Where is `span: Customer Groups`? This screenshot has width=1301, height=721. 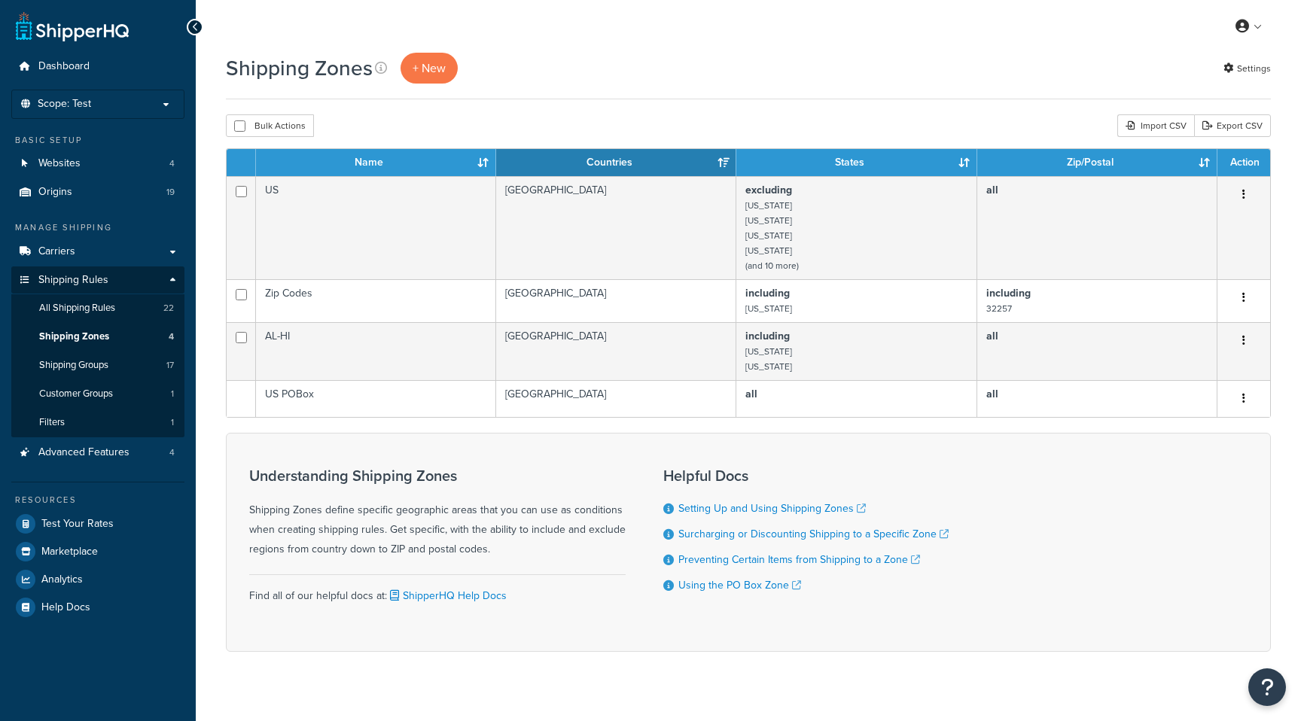 span: Customer Groups is located at coordinates (76, 394).